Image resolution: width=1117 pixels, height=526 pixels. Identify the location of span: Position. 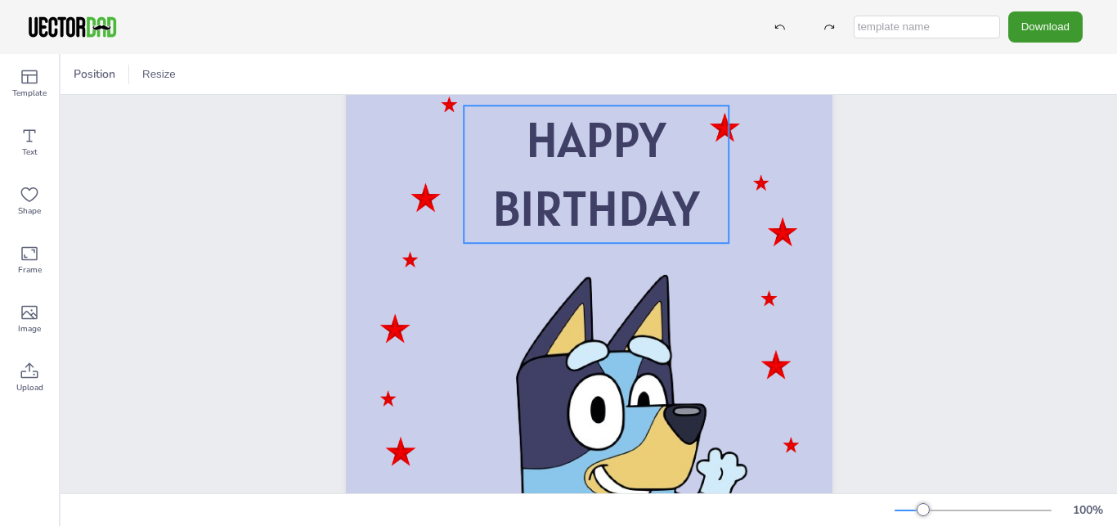
(94, 74).